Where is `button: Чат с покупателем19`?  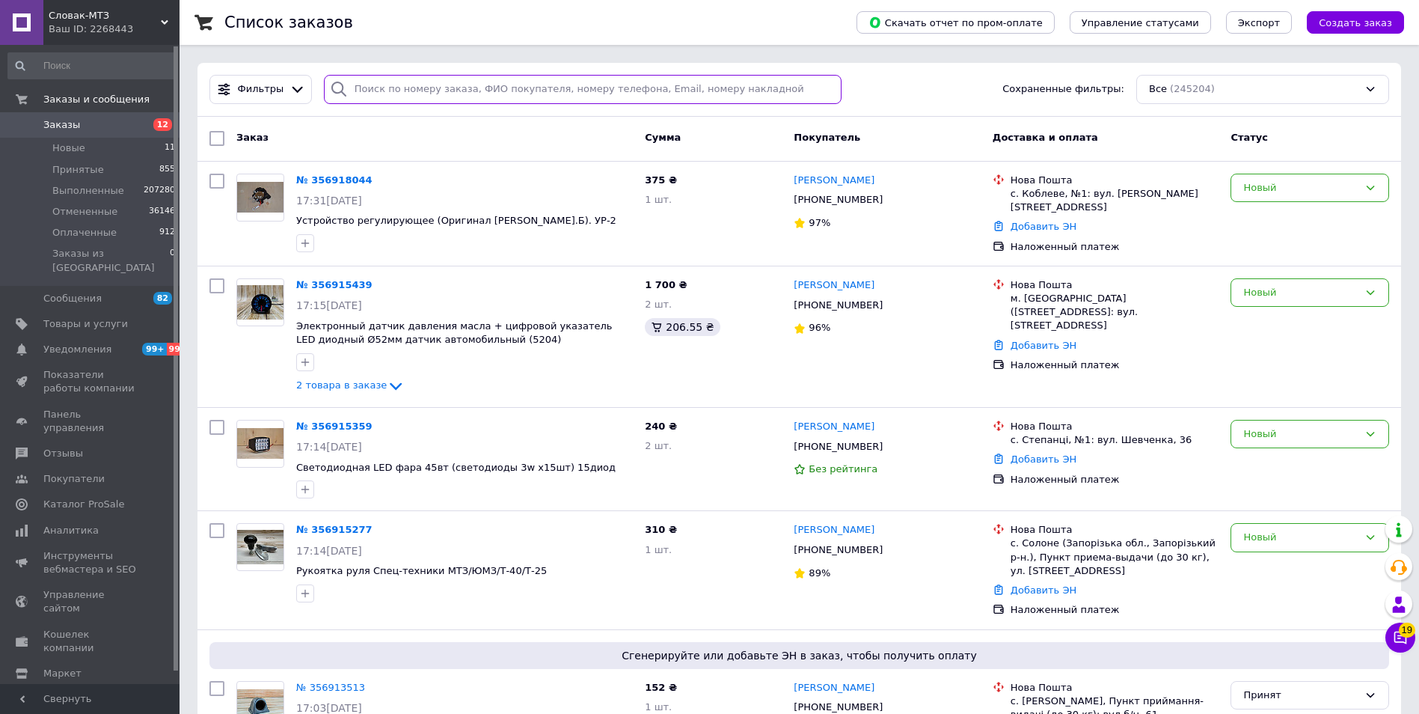 button: Чат с покупателем19 is located at coordinates (1401, 637).